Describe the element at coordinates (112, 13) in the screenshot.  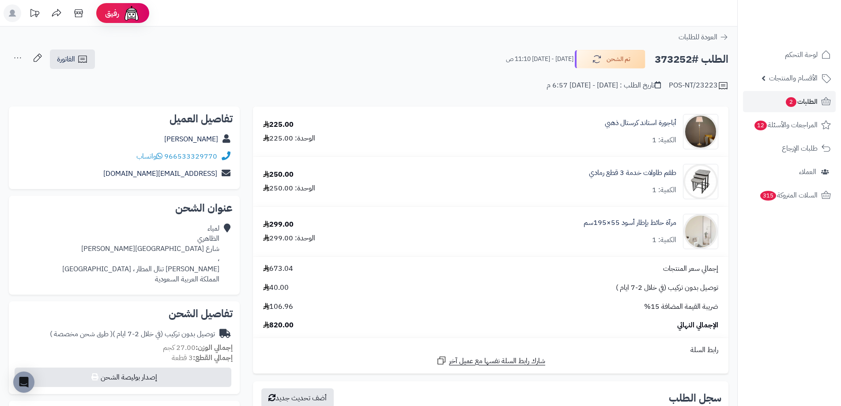
I see `span: رفيق` at that location.